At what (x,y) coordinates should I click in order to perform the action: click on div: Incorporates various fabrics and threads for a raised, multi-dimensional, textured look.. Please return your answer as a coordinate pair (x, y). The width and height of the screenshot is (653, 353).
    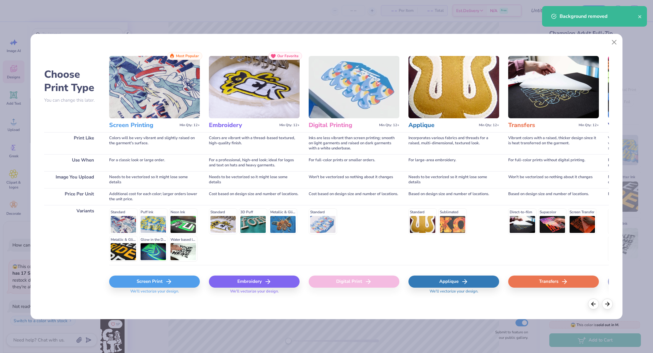
    Looking at the image, I should click on (454, 143).